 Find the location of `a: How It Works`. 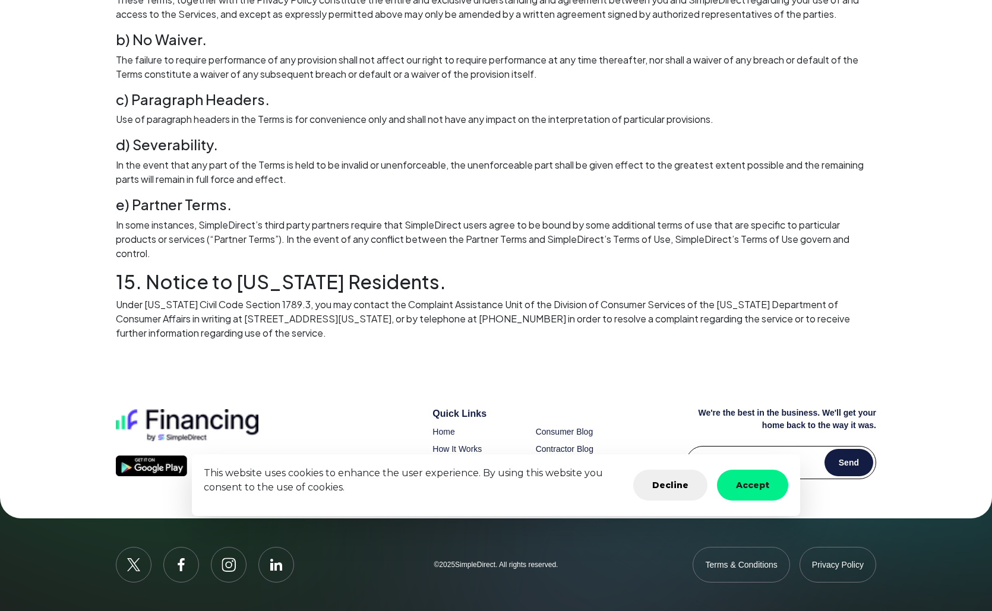

a: How It Works is located at coordinates (457, 449).